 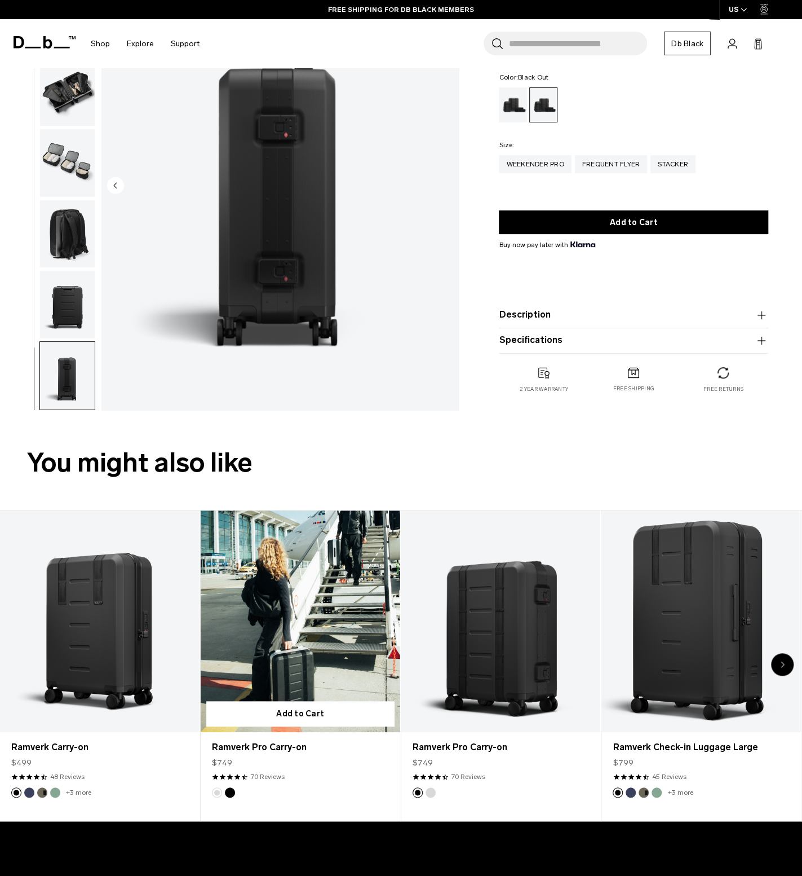 I want to click on div: Next slide, so click(x=782, y=664).